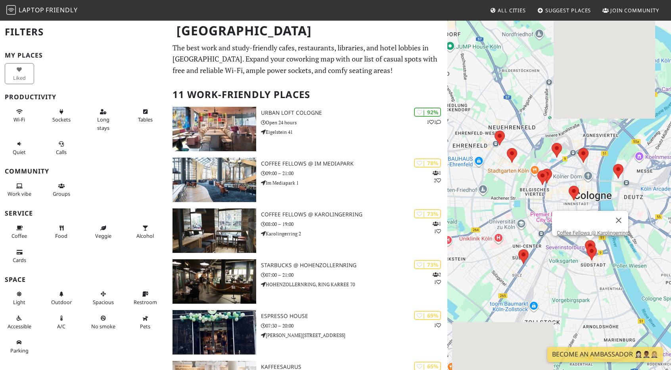 The width and height of the screenshot is (671, 370). I want to click on p: 08:00 – 19:00, so click(354, 224).